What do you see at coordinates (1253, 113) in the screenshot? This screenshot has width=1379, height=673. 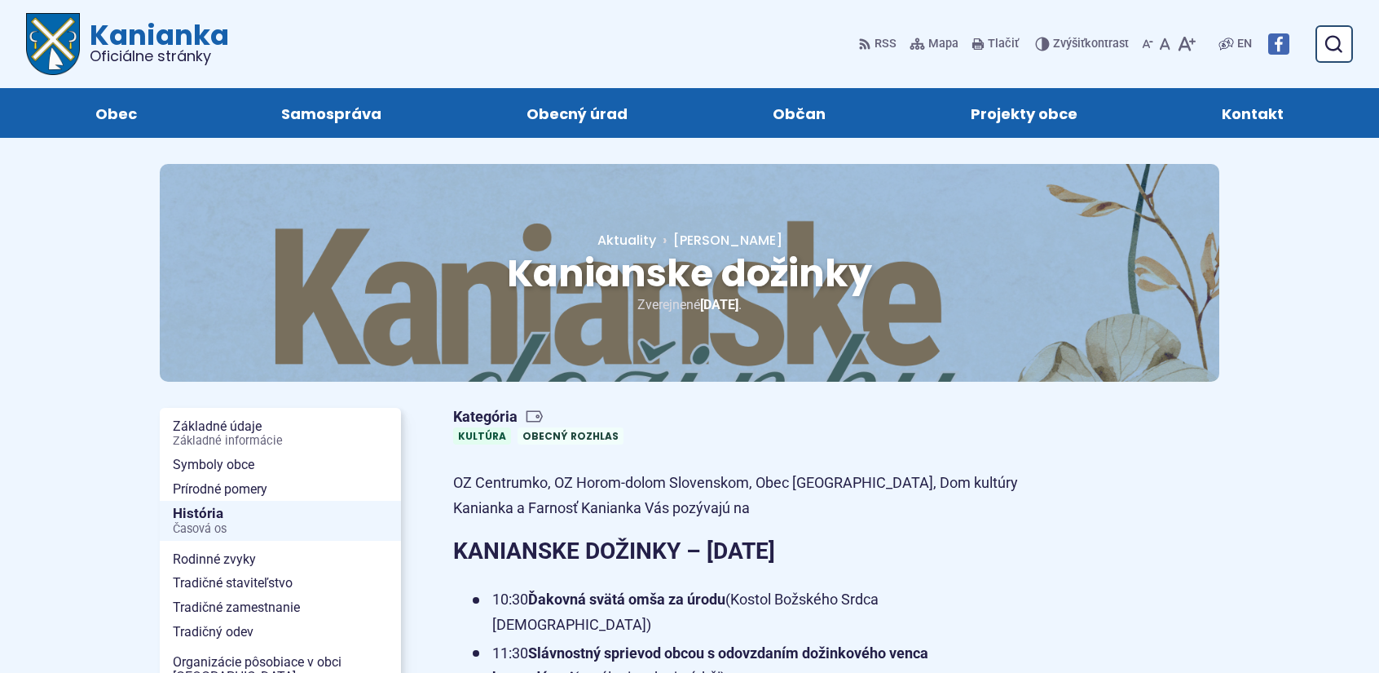 I see `a: Kontakt` at bounding box center [1253, 113].